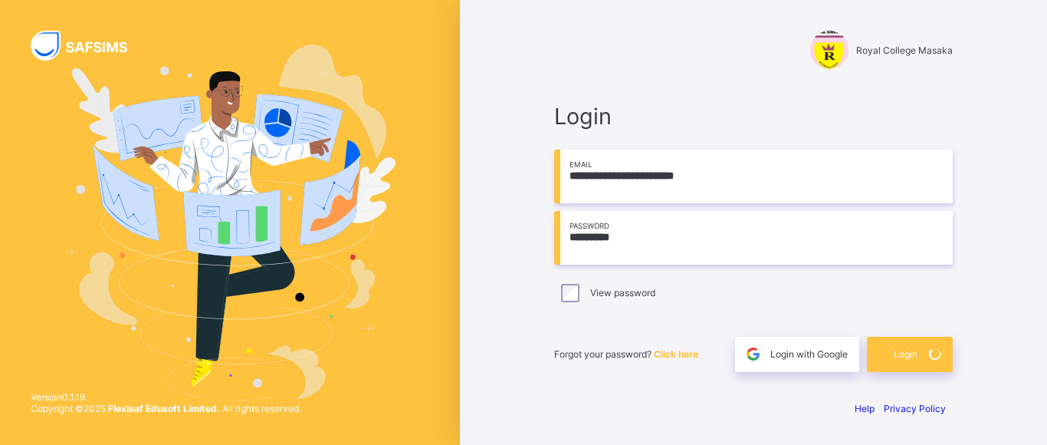 Image resolution: width=1047 pixels, height=445 pixels. What do you see at coordinates (865, 408) in the screenshot?
I see `a: Help` at bounding box center [865, 408].